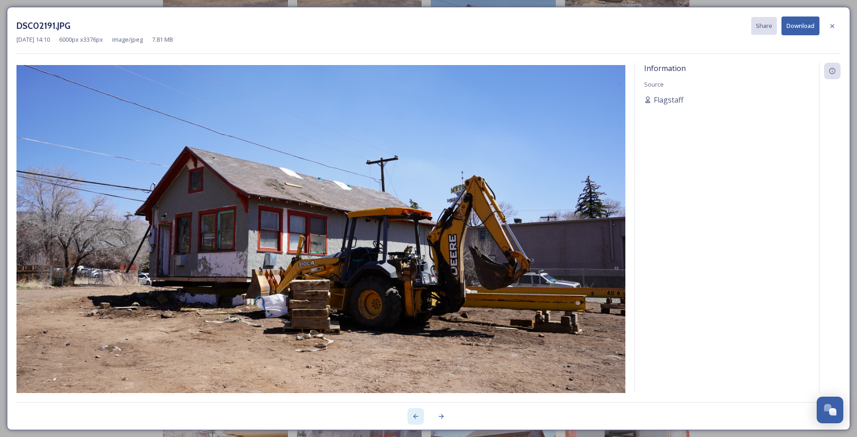 The height and width of the screenshot is (437, 857). I want to click on button: Open Chat, so click(830, 410).